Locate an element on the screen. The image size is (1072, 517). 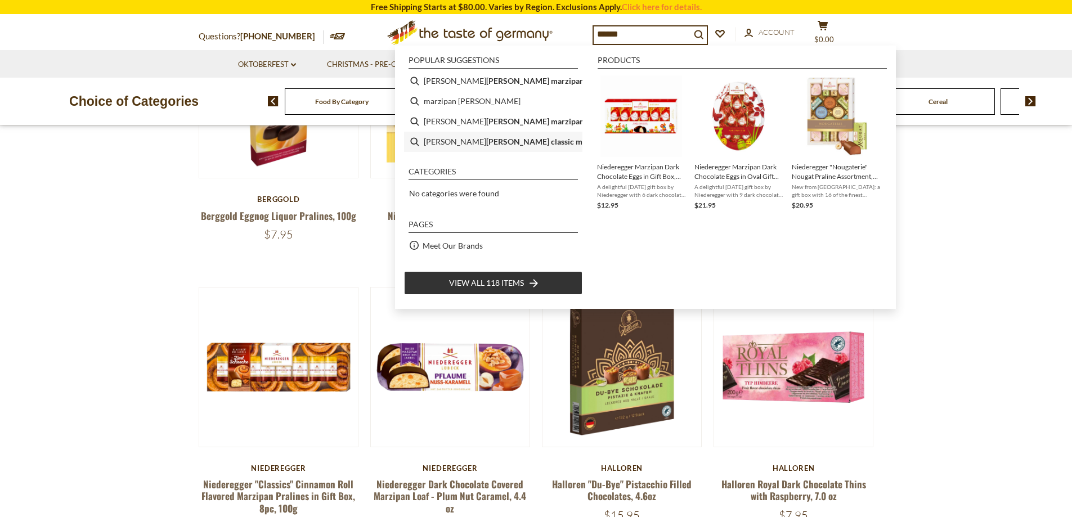
img: Halloren Royal Dark Chocolate Thins with Raspberry, 7.0 oz is located at coordinates (794, 367).